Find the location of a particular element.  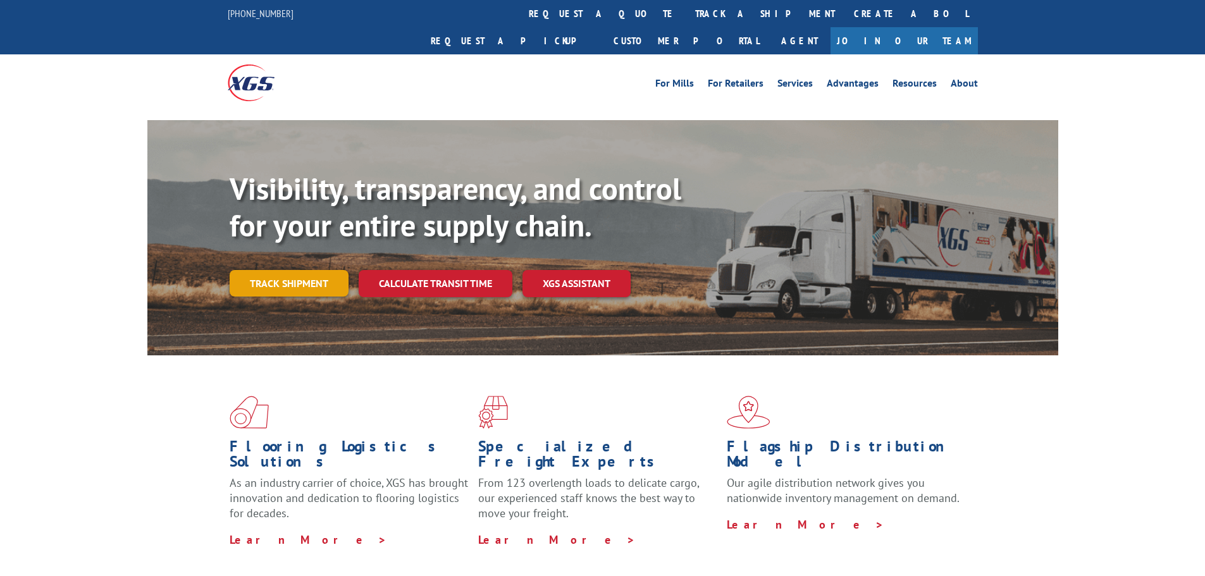

a: For Mills is located at coordinates (674, 85).